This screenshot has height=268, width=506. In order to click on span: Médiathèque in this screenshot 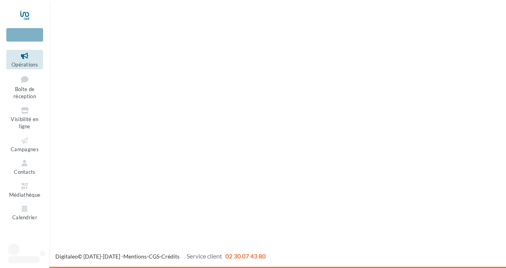, I will do `click(25, 194)`.